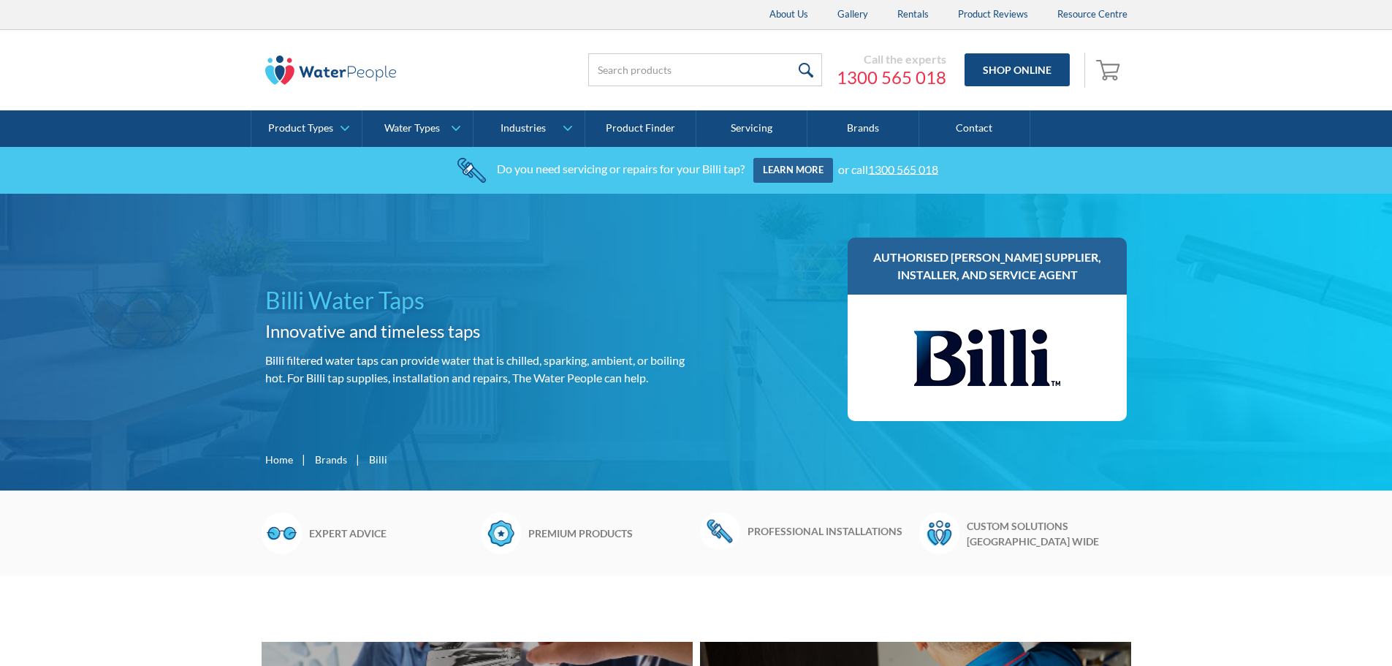 The width and height of the screenshot is (1392, 666). Describe the element at coordinates (939, 533) in the screenshot. I see `img: Waterpeople Symbol` at that location.